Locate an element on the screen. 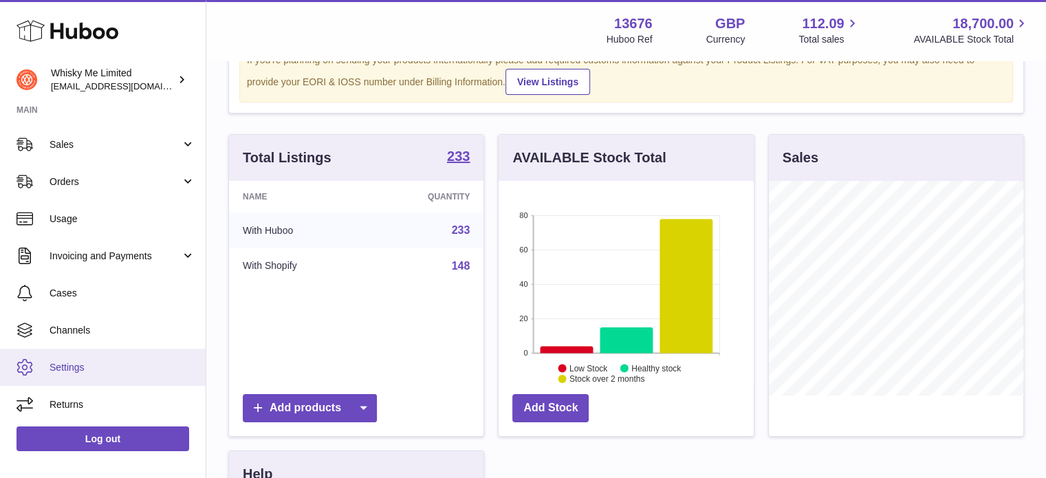  span: Channels is located at coordinates (122, 330).